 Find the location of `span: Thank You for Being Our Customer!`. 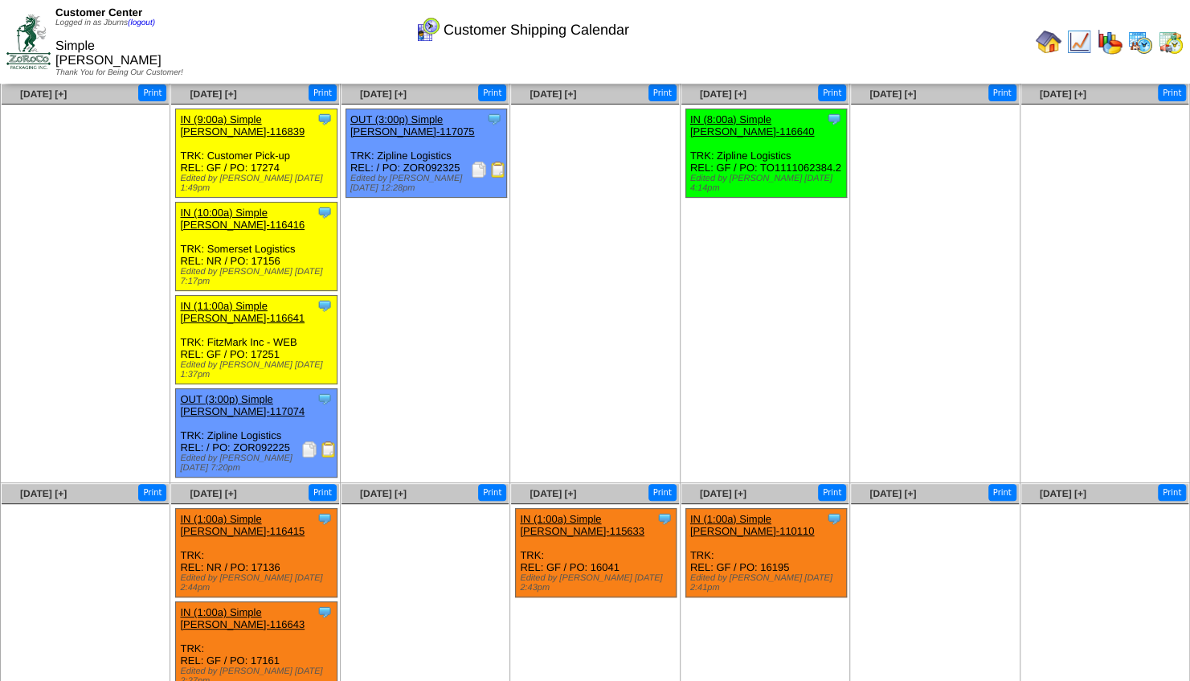

span: Thank You for Being Our Customer! is located at coordinates (119, 72).